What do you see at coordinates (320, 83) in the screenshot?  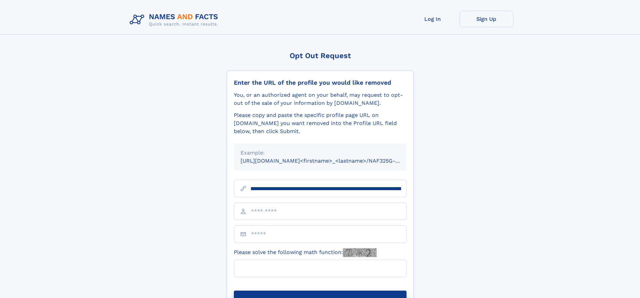 I see `div: Enter the URL of the profile you would like removed` at bounding box center [320, 83].